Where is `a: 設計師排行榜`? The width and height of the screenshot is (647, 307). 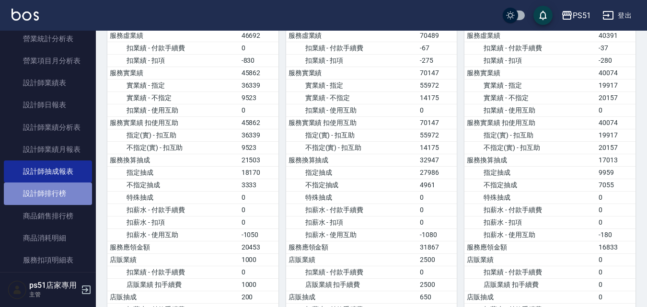 a: 設計師排行榜 is located at coordinates (48, 193).